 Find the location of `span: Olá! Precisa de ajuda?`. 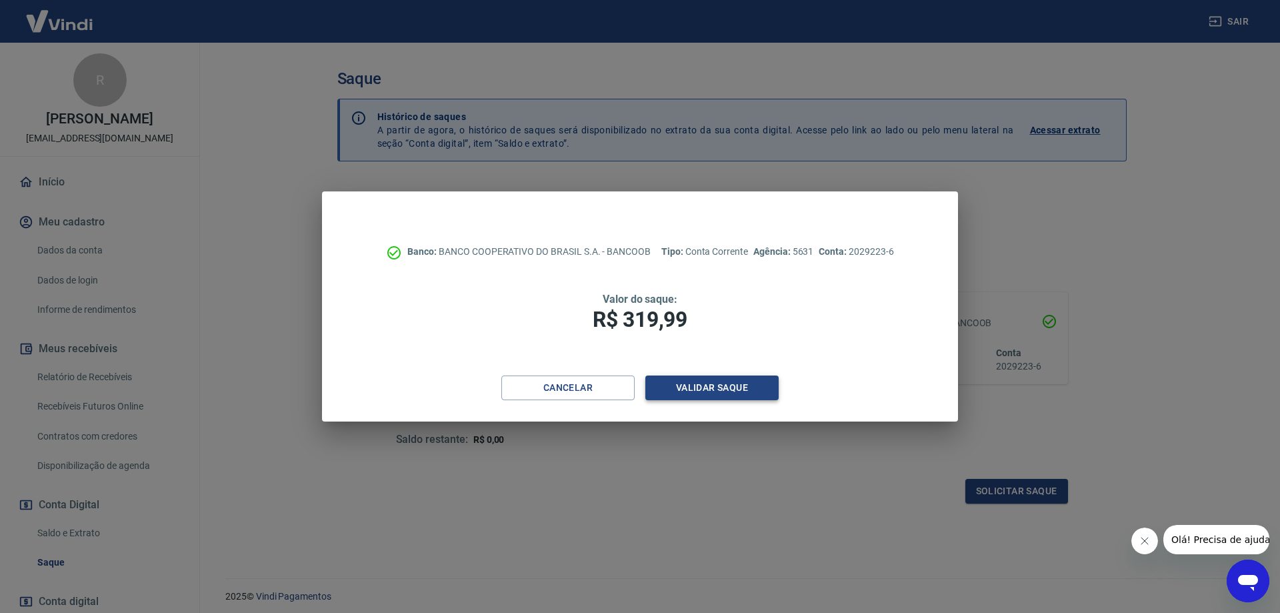

span: Olá! Precisa de ajuda? is located at coordinates (60, 15).